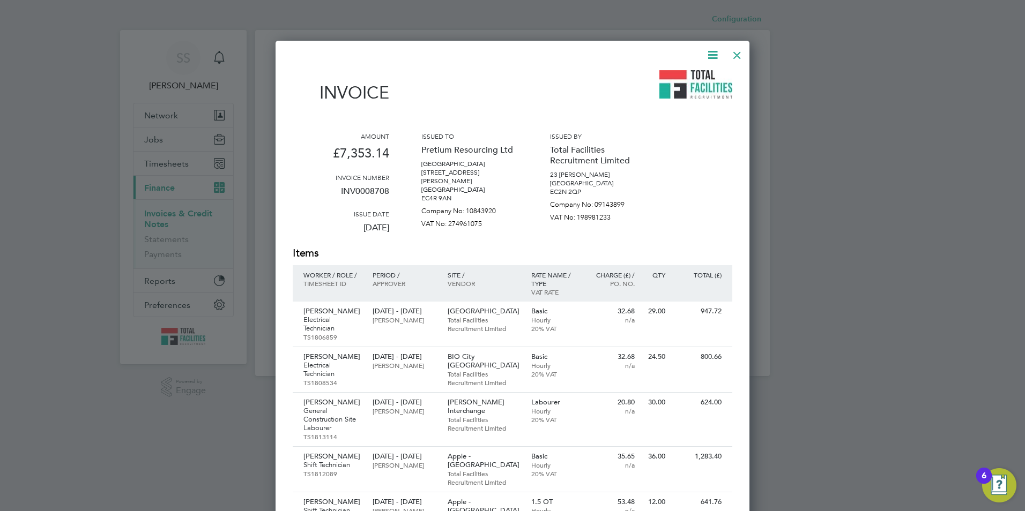 Image resolution: width=1025 pixels, height=511 pixels. What do you see at coordinates (332, 337) in the screenshot?
I see `p: TS1806859` at bounding box center [332, 337].